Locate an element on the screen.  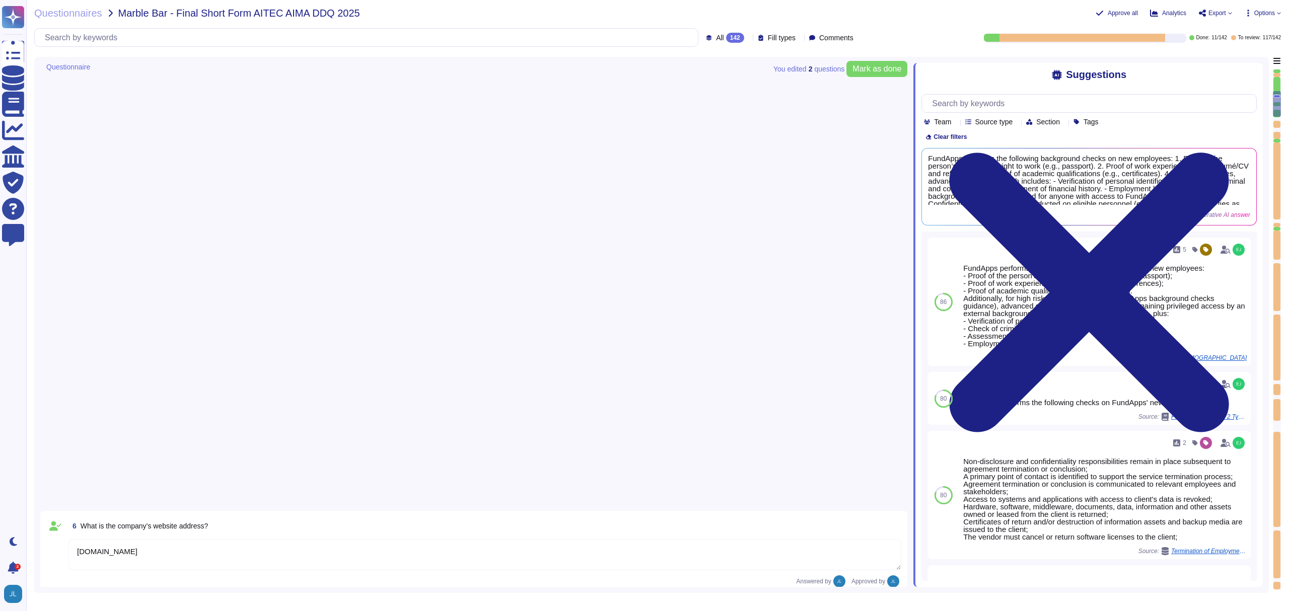
span: Analytics is located at coordinates (1174, 13).